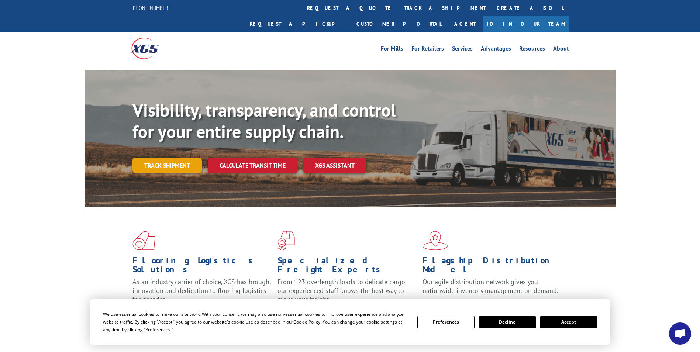 Image resolution: width=700 pixels, height=352 pixels. What do you see at coordinates (253, 165) in the screenshot?
I see `a: Calculate transit time` at bounding box center [253, 165].